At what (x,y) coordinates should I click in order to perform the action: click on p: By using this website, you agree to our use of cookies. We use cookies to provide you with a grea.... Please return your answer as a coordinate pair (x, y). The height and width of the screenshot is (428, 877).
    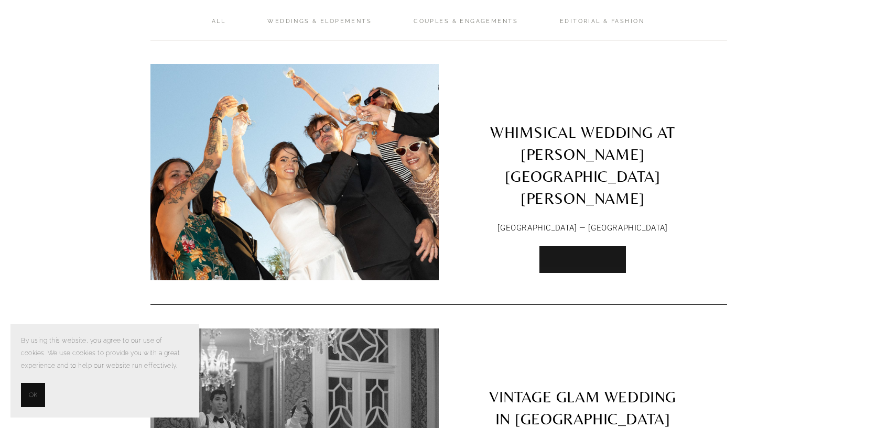
    Looking at the image, I should click on (105, 353).